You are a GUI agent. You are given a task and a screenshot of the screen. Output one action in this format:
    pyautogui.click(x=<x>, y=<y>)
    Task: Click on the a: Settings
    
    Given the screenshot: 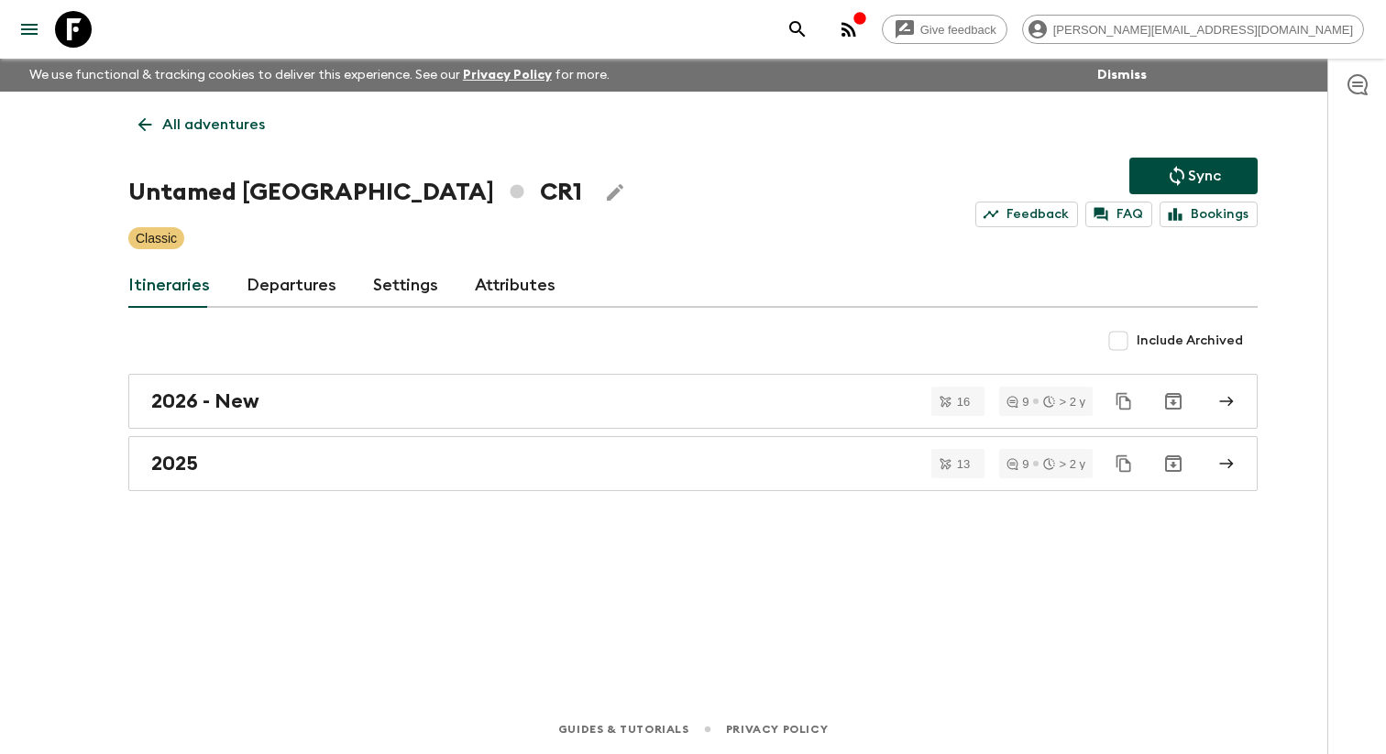 What is the action you would take?
    pyautogui.click(x=405, y=286)
    